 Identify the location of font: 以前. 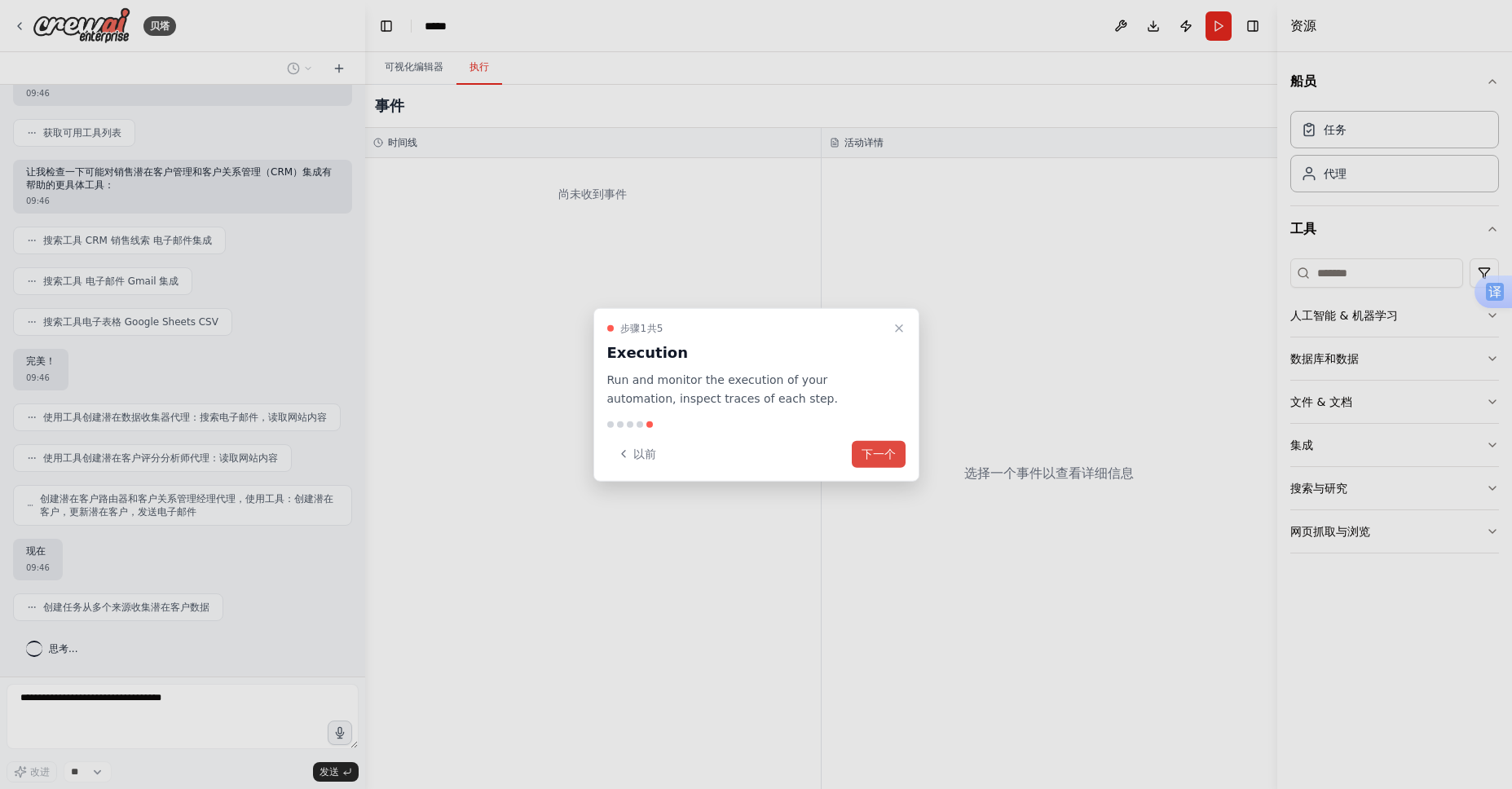
(645, 453).